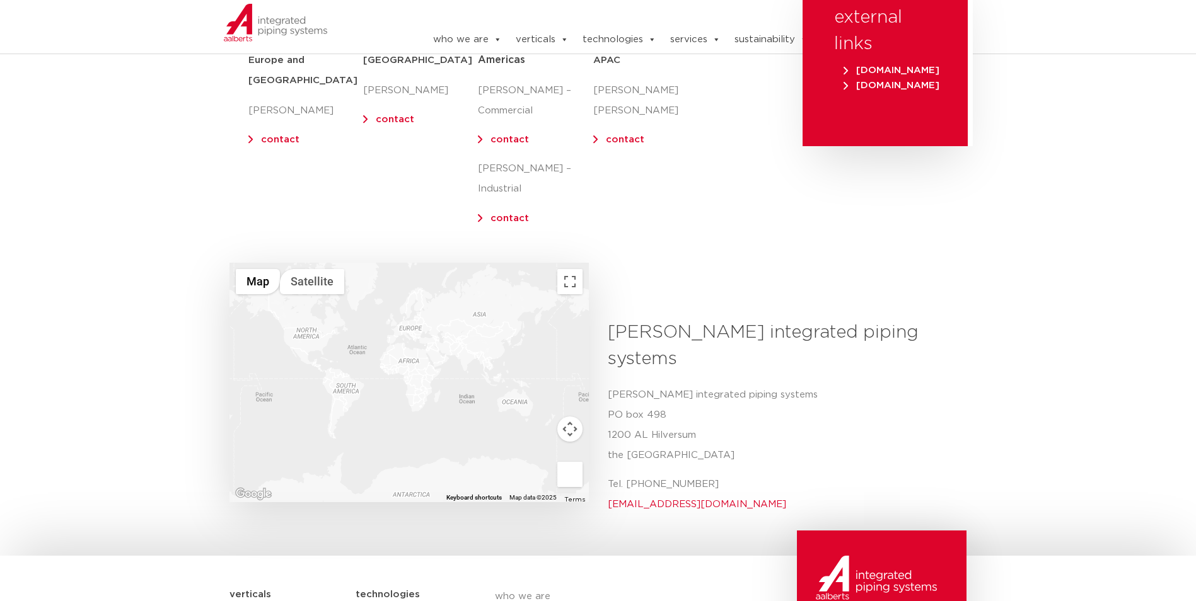 This screenshot has height=601, width=1196. What do you see at coordinates (474, 498) in the screenshot?
I see `button: Keyboard shortcuts` at bounding box center [474, 498].